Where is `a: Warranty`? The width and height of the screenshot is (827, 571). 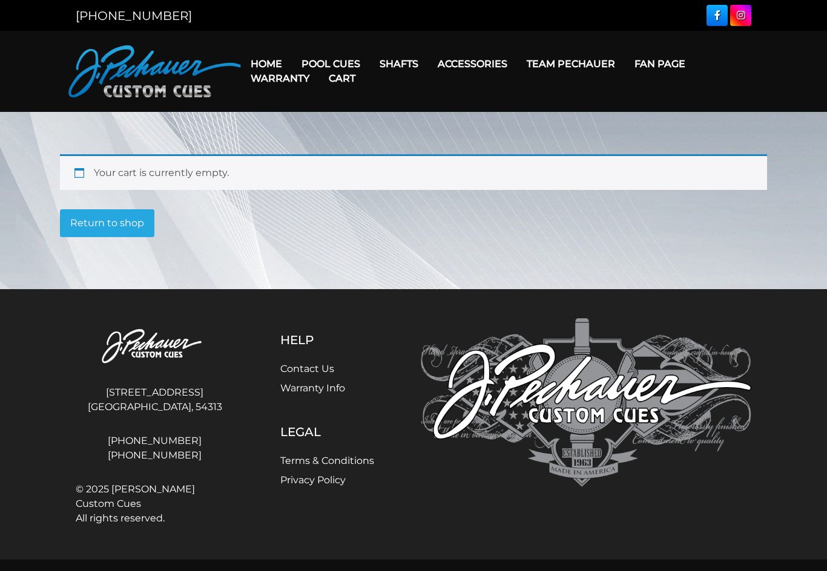
a: Warranty is located at coordinates (280, 78).